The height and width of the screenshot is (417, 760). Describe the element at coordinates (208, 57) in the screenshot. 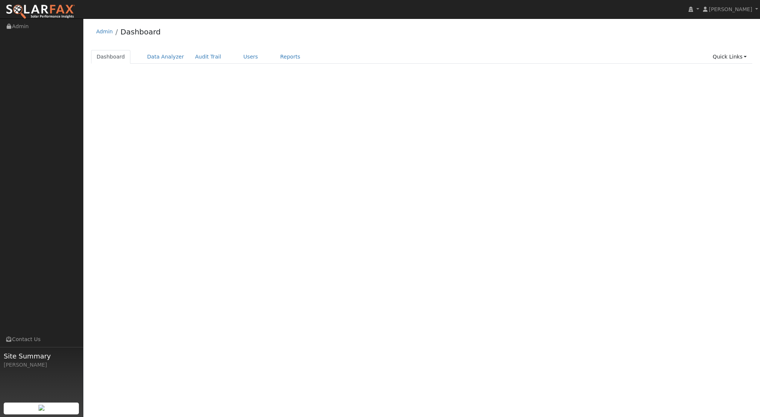

I see `a: Audit Trail` at that location.